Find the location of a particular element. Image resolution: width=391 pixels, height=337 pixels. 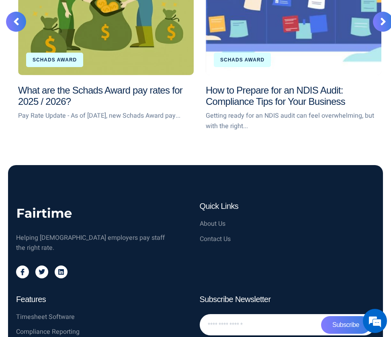

h4: Quick Links is located at coordinates (287, 206).